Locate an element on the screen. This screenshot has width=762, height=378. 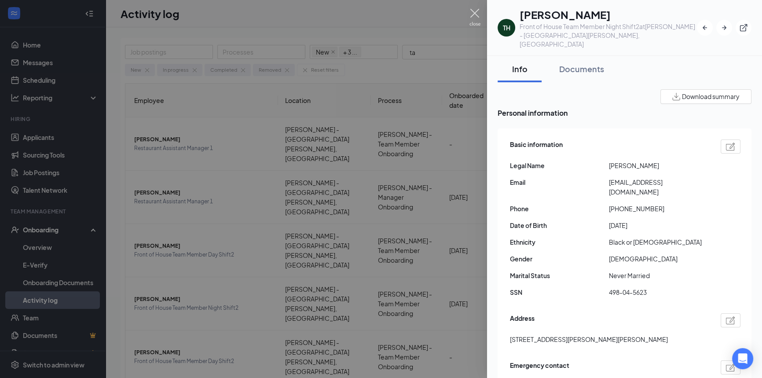
div: TH is located at coordinates (506, 28).